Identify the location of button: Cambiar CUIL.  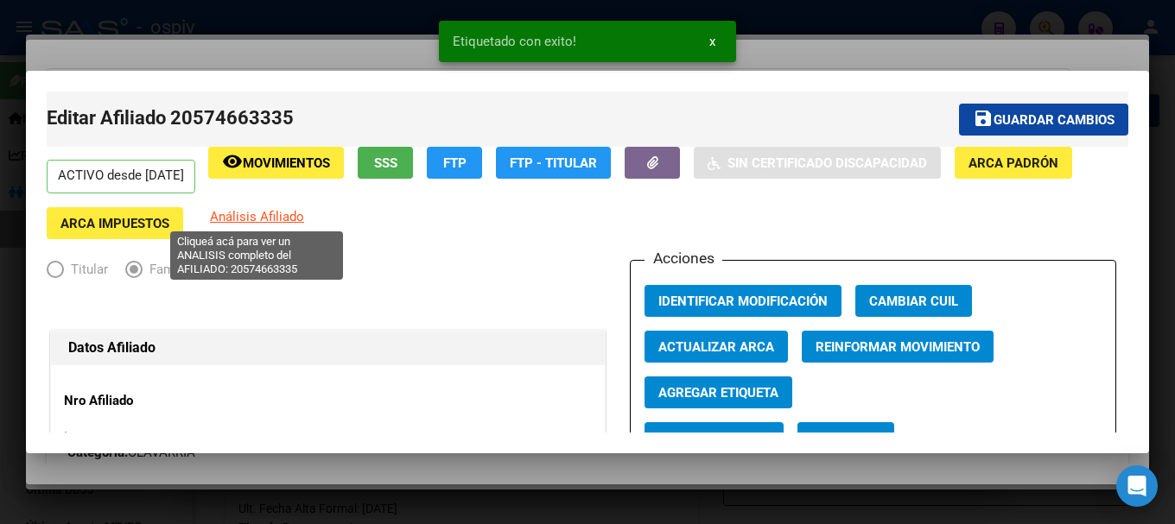
(913, 301).